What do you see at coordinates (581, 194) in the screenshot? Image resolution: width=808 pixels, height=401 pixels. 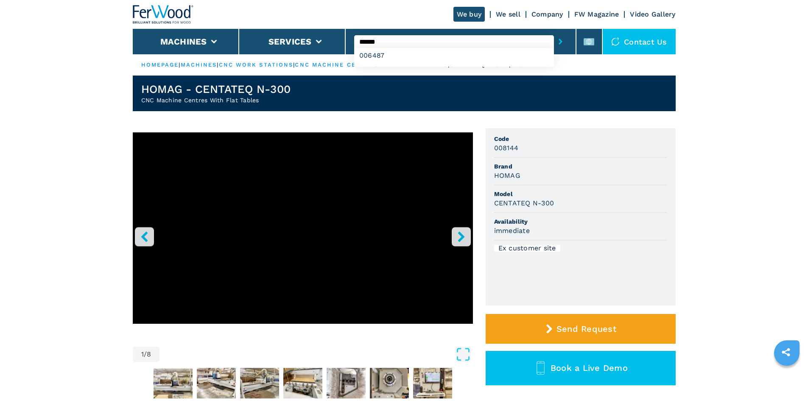 I see `span: Model` at bounding box center [581, 194].